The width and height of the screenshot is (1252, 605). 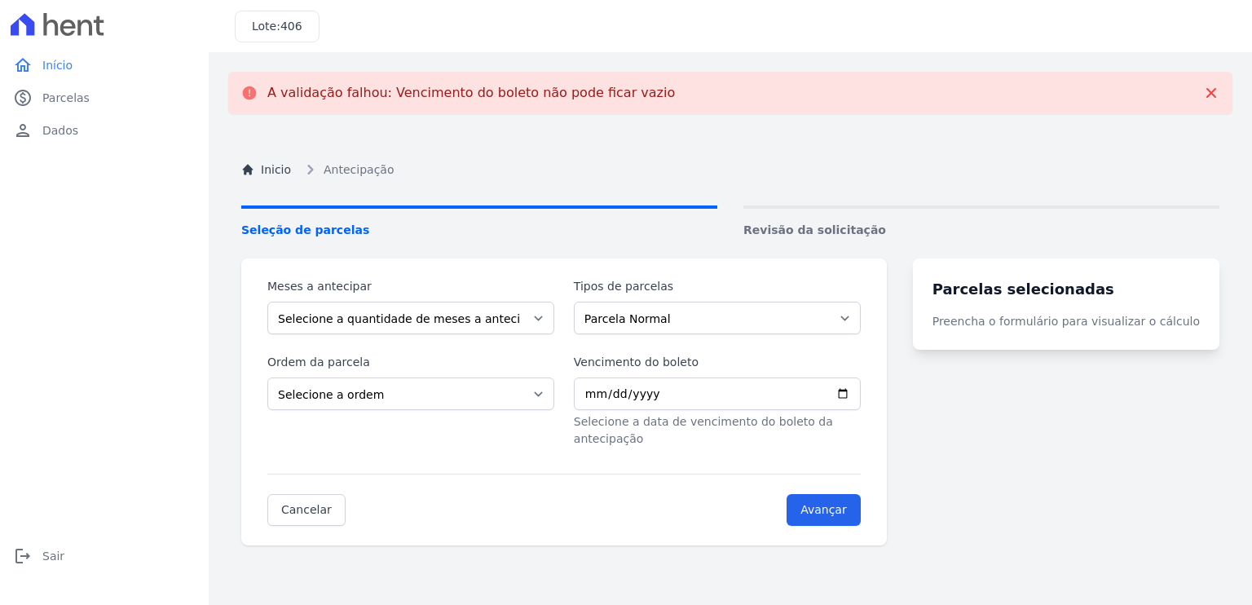 I want to click on h3: Parcelas selecionadas, so click(x=1066, y=289).